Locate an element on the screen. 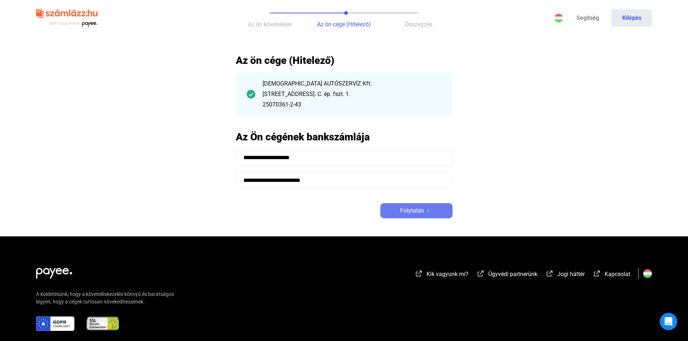 This screenshot has height=341, width=688. a: Segítség is located at coordinates (588, 18).